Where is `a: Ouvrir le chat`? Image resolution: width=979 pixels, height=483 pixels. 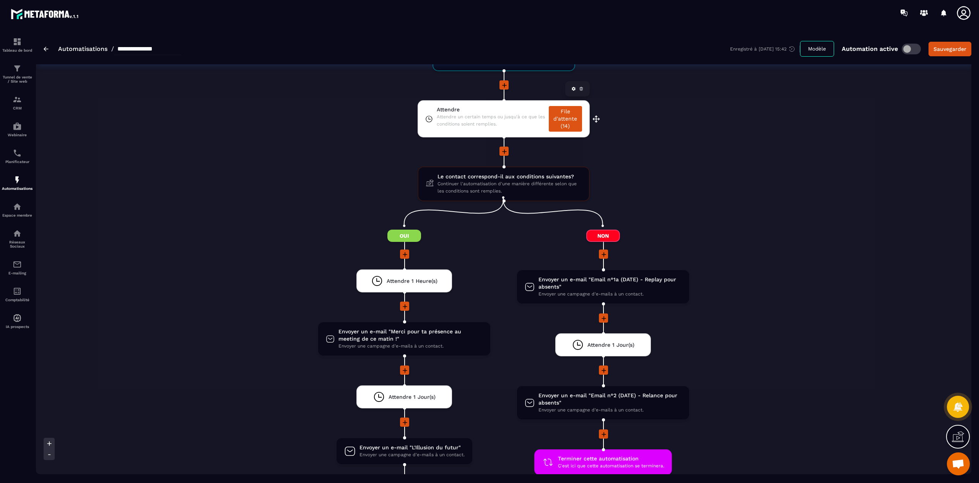 a: Ouvrir le chat is located at coordinates (959, 464).